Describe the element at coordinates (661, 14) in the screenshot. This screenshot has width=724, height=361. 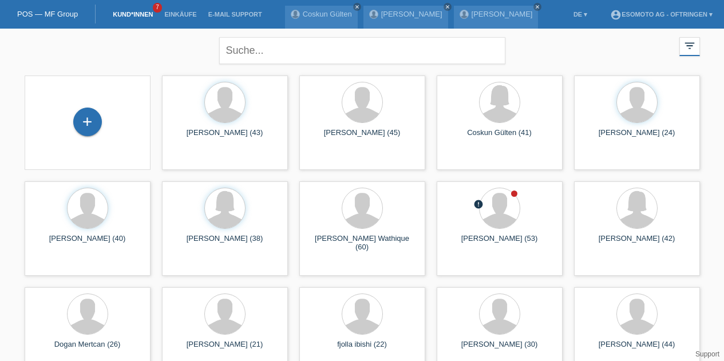
I see `a: account_circleEsomoto AG - Oftringen ▾` at that location.